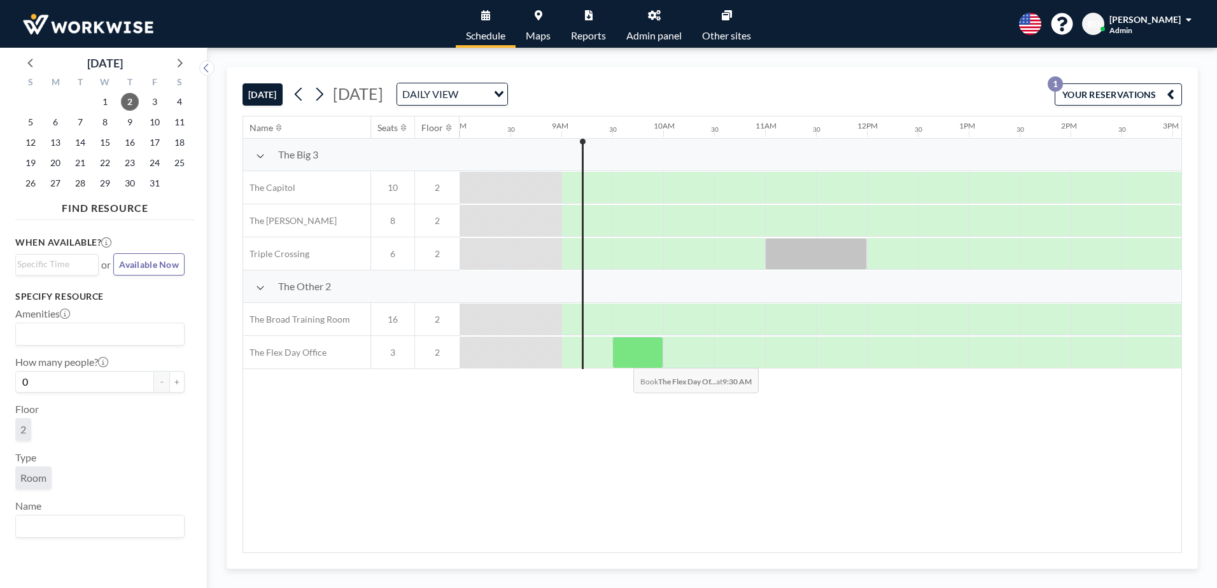 The image size is (1217, 588). I want to click on span: Maps, so click(538, 36).